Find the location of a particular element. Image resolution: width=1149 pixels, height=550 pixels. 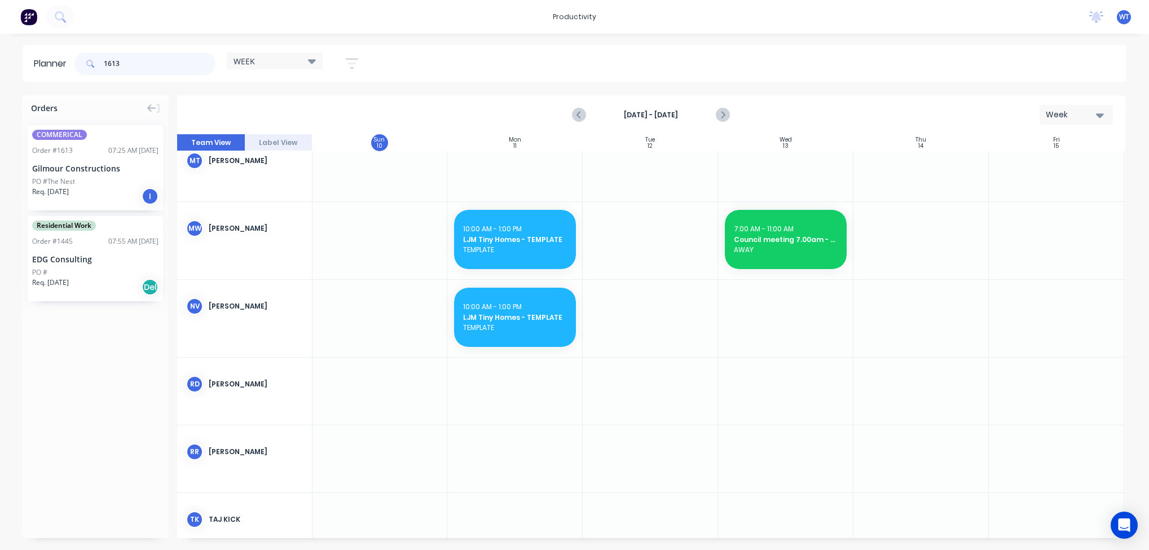

div: RR is located at coordinates (195, 452).